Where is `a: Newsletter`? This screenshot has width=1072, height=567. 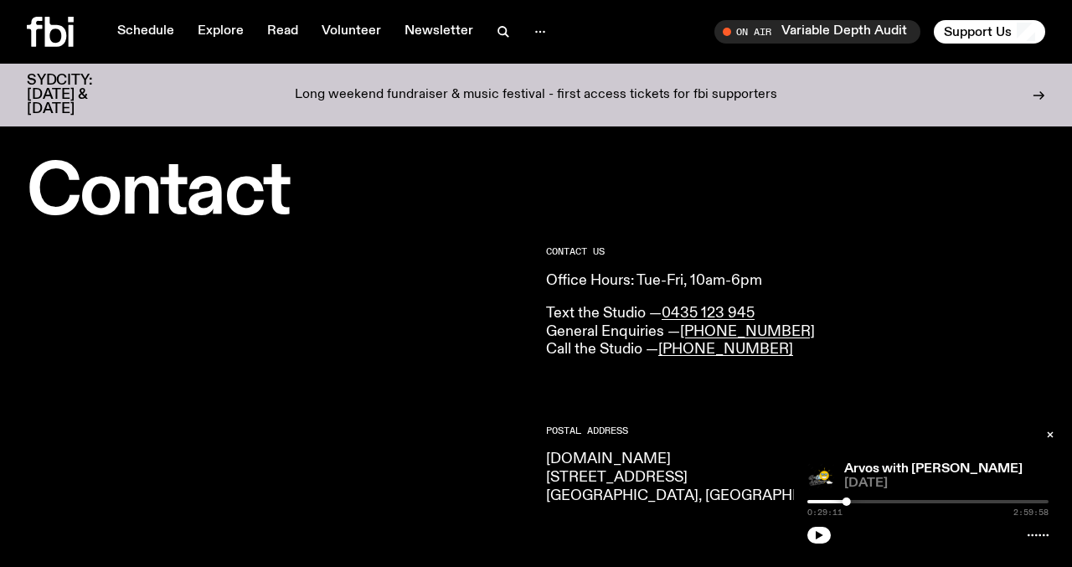
a: Newsletter is located at coordinates (439, 32).